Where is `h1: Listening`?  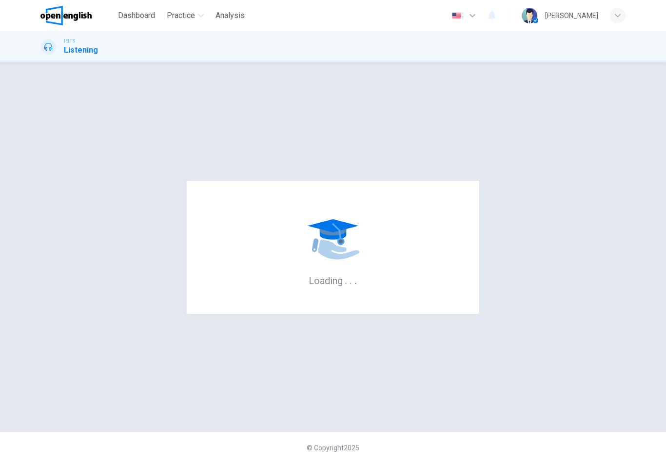
h1: Listening is located at coordinates (81, 50).